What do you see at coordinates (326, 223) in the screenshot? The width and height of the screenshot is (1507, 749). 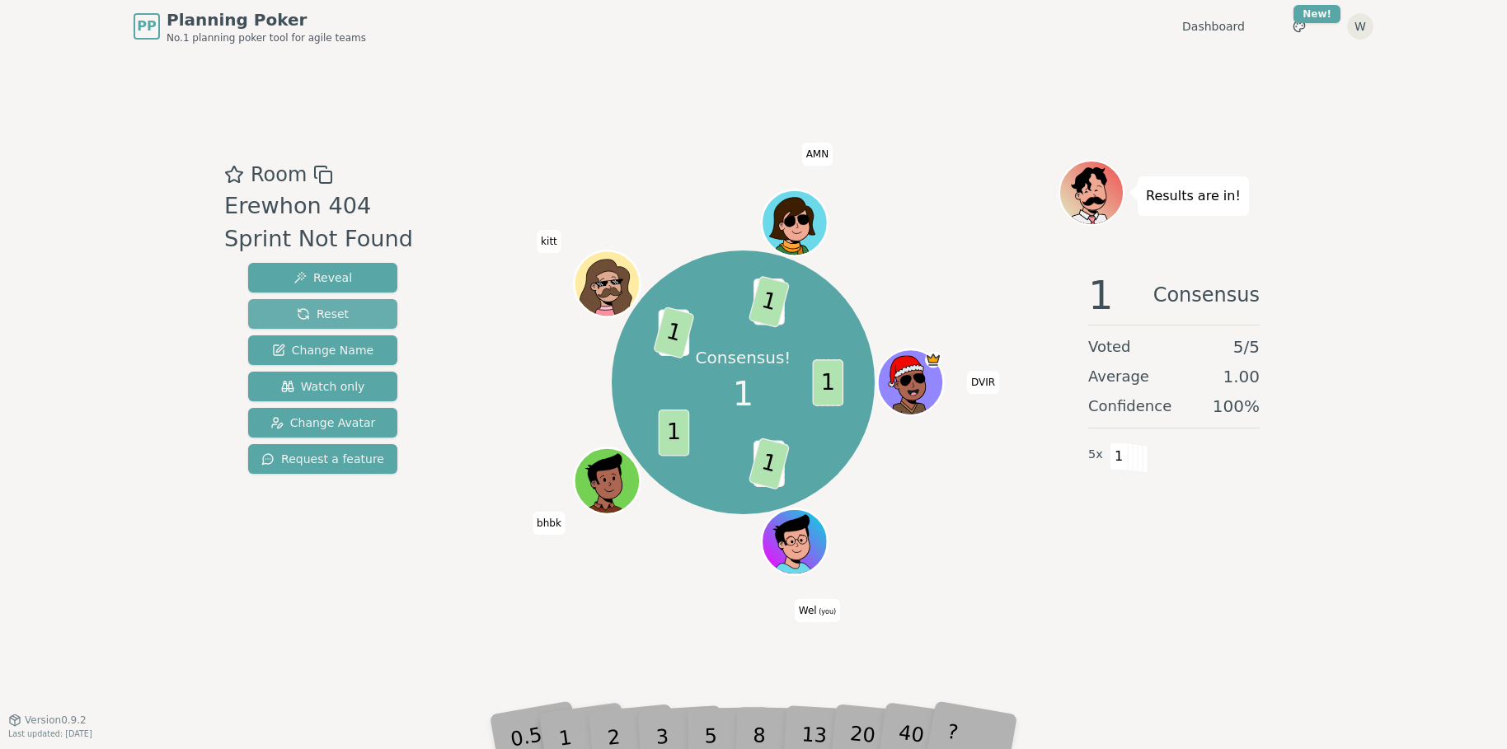 I see `div: Erewhon 404 Sprint Not Found` at bounding box center [326, 223].